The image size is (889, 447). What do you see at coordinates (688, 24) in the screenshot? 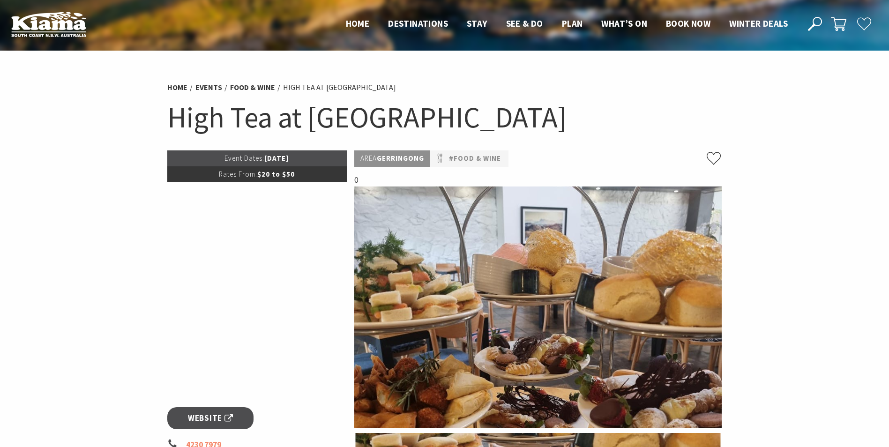
I see `a: Book now` at bounding box center [688, 24].